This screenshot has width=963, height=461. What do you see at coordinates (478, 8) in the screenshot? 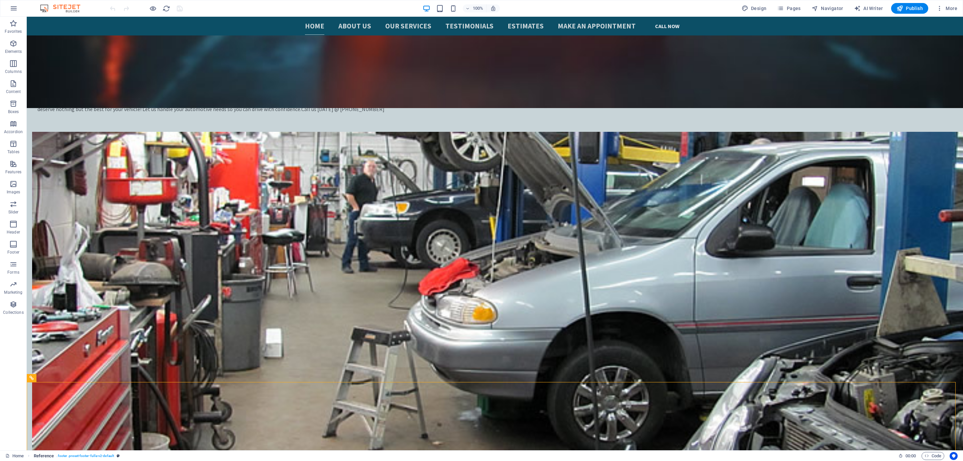
I see `h6: 100%` at bounding box center [478, 8].